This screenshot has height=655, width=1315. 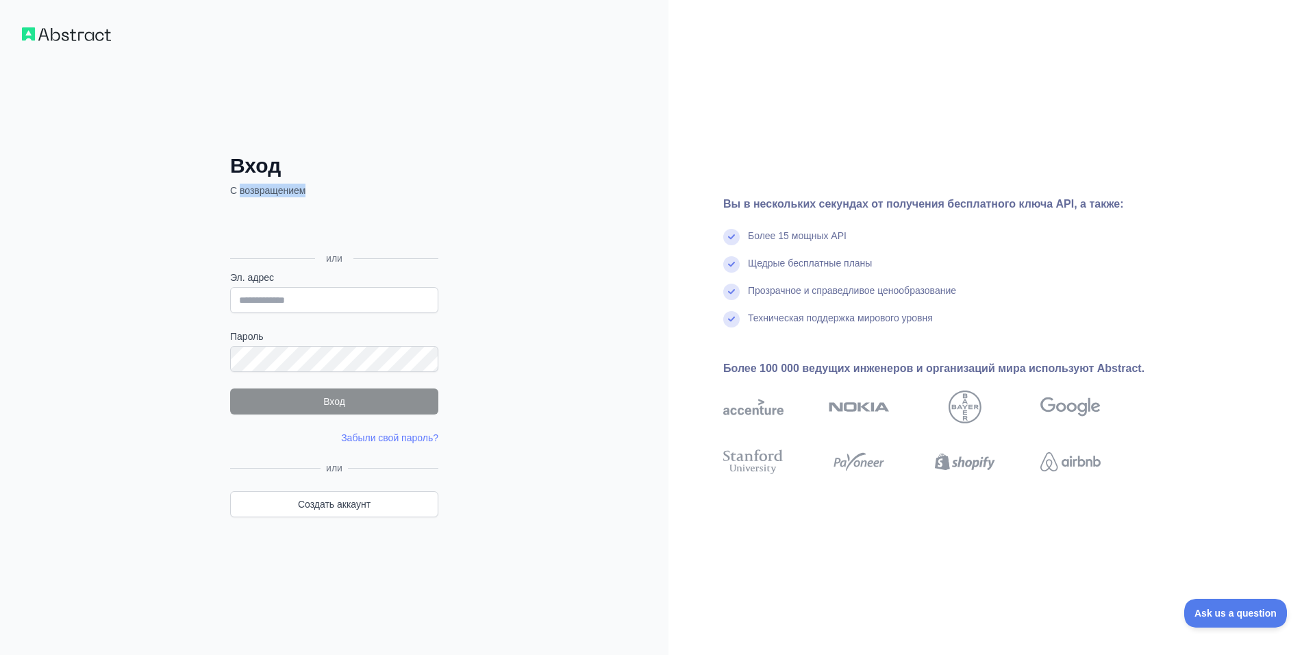 I want to click on a: Создать аккаунт, so click(x=334, y=504).